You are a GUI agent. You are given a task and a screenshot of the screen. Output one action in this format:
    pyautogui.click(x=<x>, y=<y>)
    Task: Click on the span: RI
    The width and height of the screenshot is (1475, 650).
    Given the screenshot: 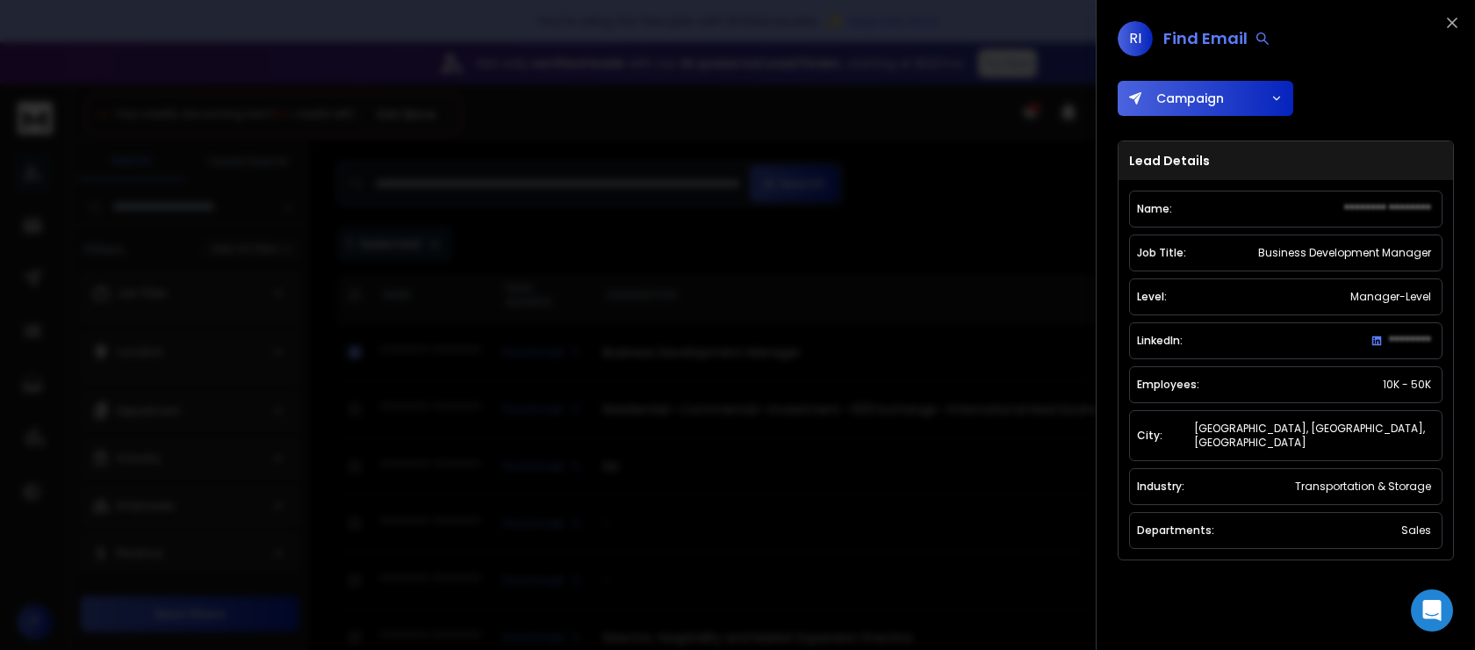 What is the action you would take?
    pyautogui.click(x=1135, y=39)
    